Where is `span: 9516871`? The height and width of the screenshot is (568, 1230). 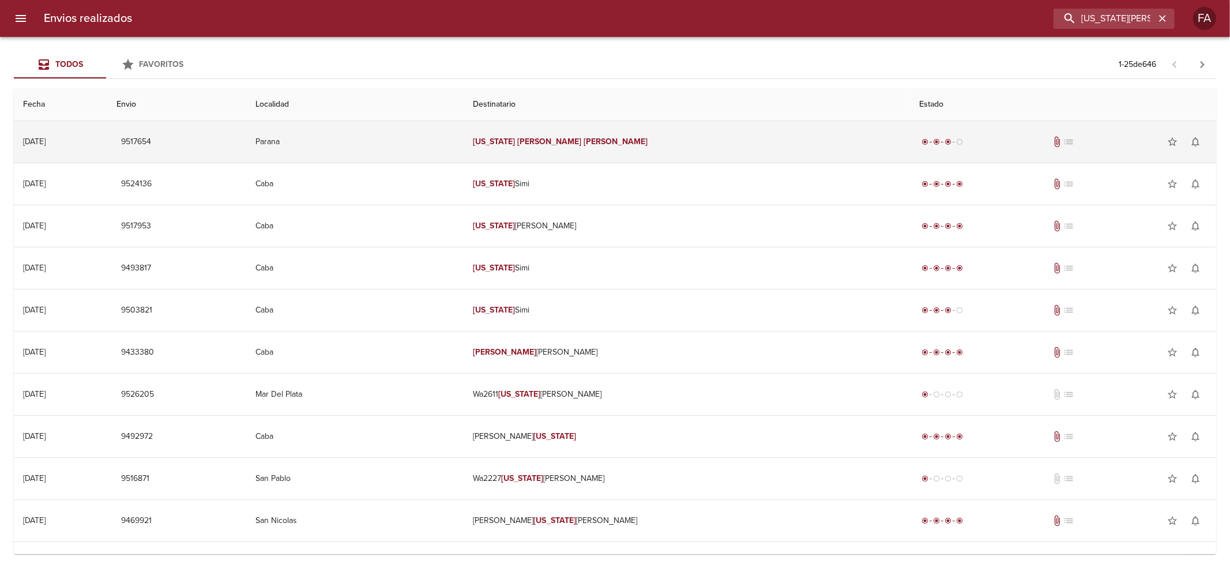 span: 9516871 is located at coordinates (135, 479).